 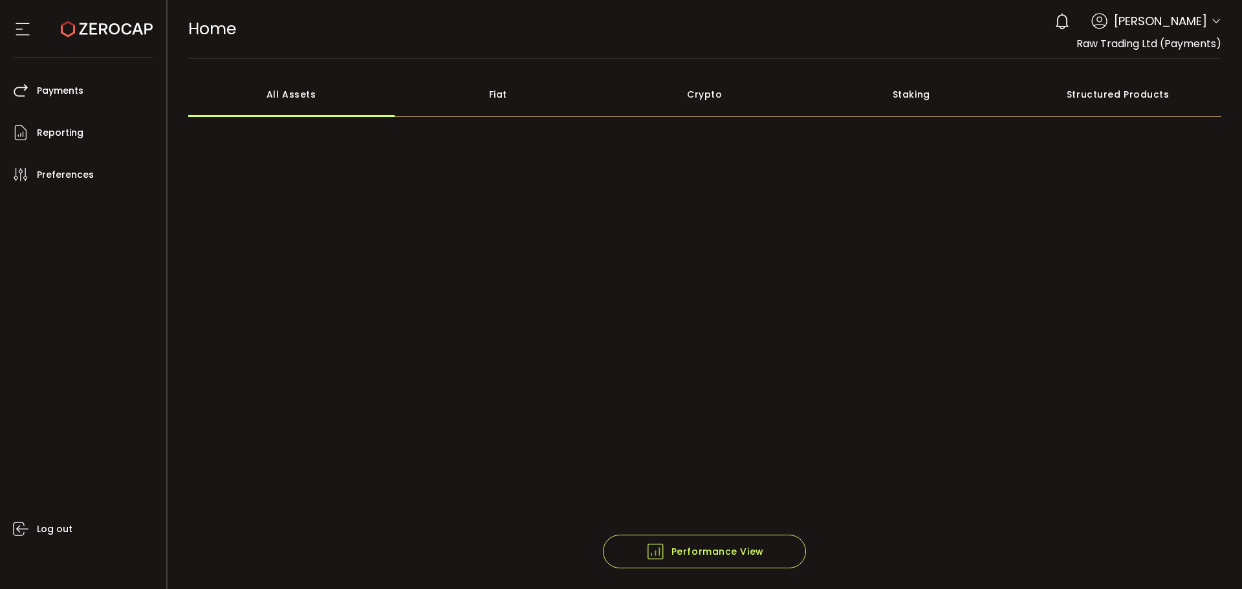 What do you see at coordinates (1119, 94) in the screenshot?
I see `div: Structured Products` at bounding box center [1119, 94].